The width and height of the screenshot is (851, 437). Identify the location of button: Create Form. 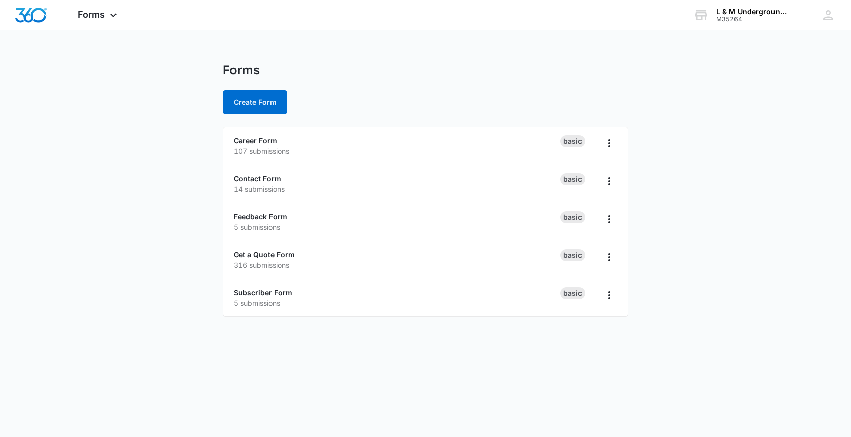
(255, 102).